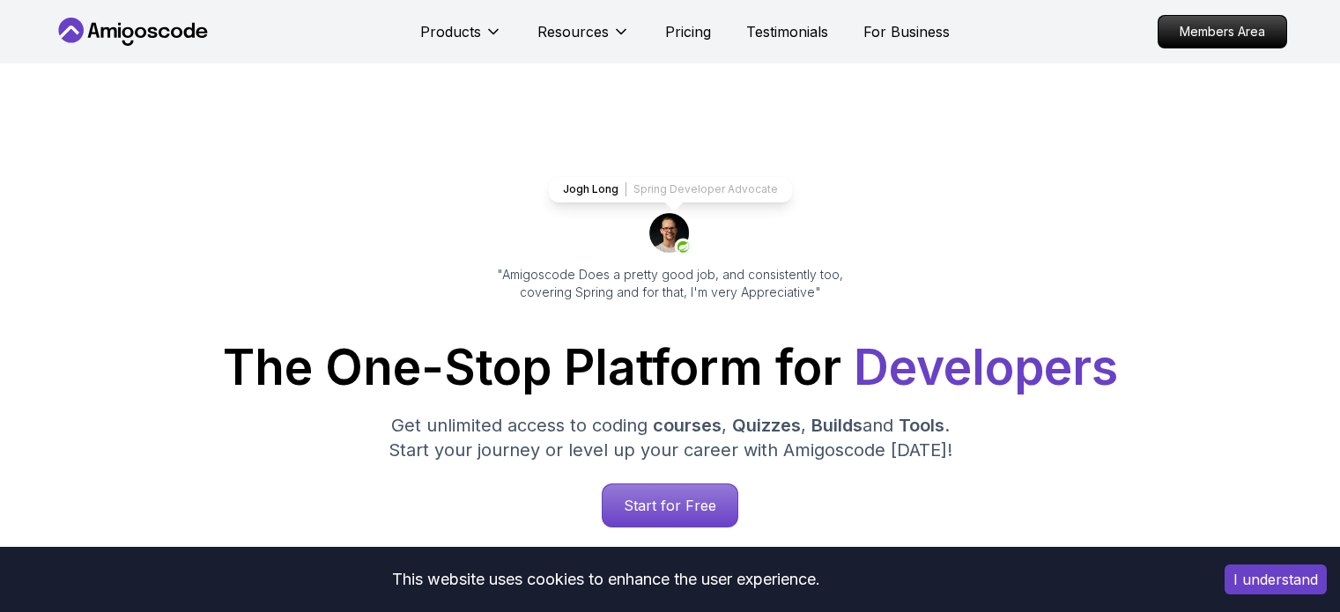 The image size is (1340, 612). Describe the element at coordinates (786, 32) in the screenshot. I see `a: Testimonials` at that location.